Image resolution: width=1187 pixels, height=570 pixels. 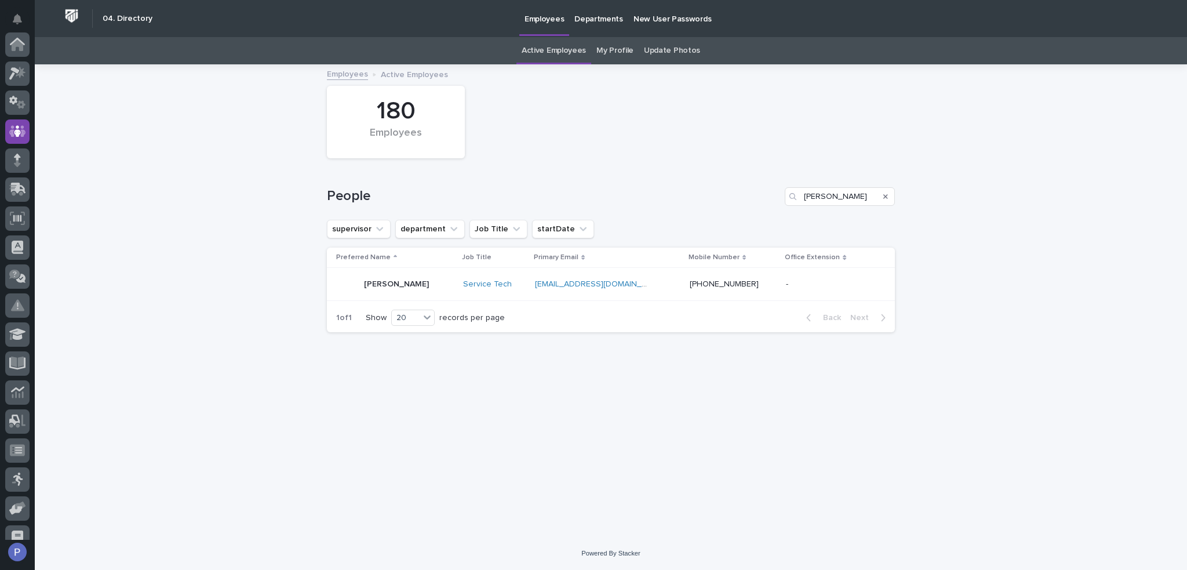 What do you see at coordinates (376, 318) in the screenshot?
I see `p: Show` at bounding box center [376, 318].